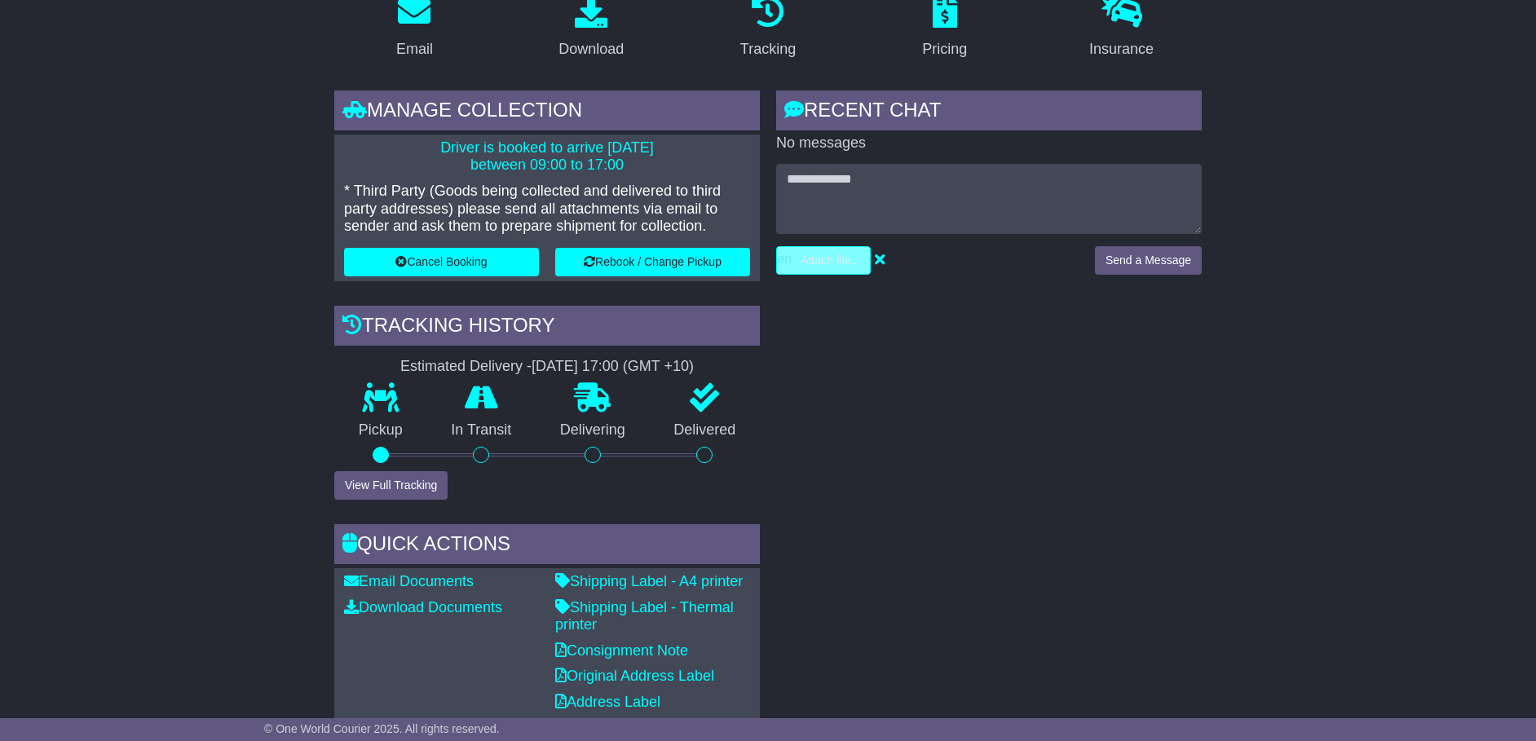 The height and width of the screenshot is (741, 1536). What do you see at coordinates (591, 49) in the screenshot?
I see `div: Download` at bounding box center [591, 49].